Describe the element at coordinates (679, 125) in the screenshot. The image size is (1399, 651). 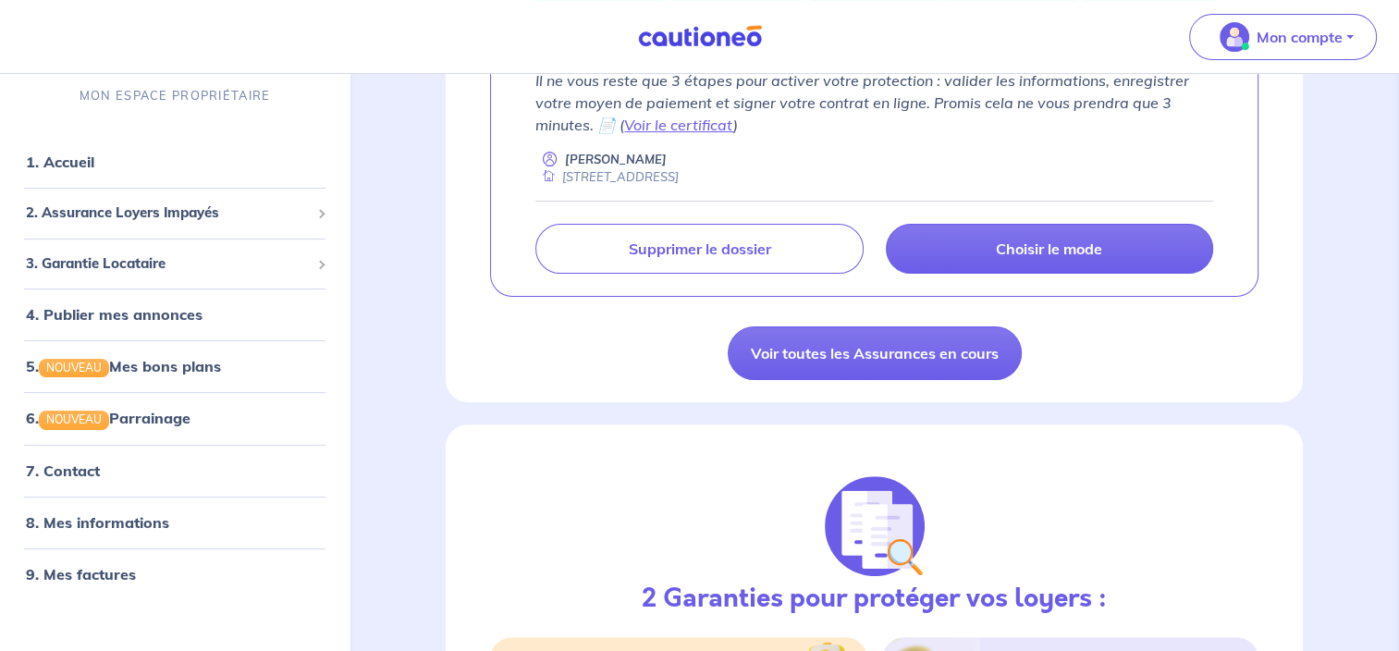
I see `a: Voir le certificat` at that location.